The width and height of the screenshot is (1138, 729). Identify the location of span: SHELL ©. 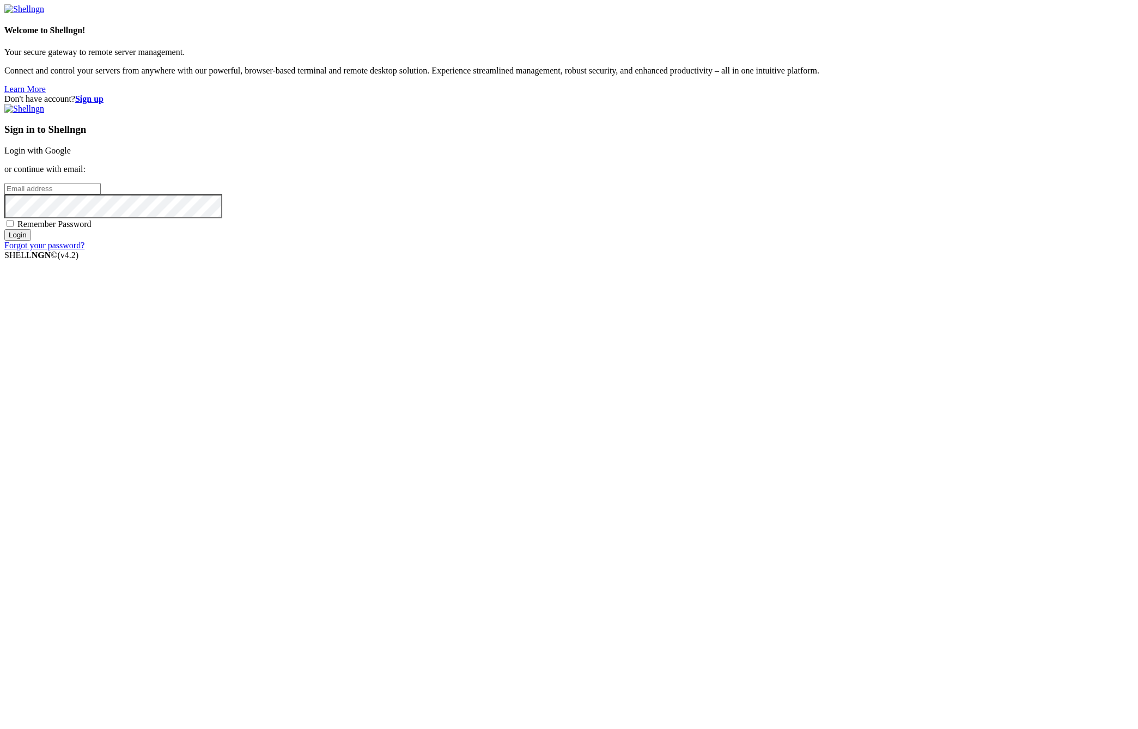
(41, 255).